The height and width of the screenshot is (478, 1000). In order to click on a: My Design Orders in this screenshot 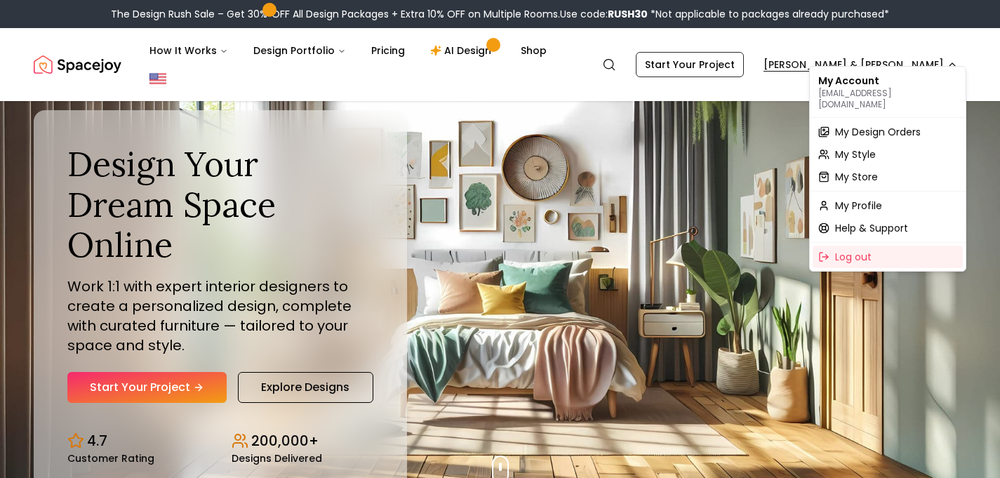, I will do `click(887, 132)`.